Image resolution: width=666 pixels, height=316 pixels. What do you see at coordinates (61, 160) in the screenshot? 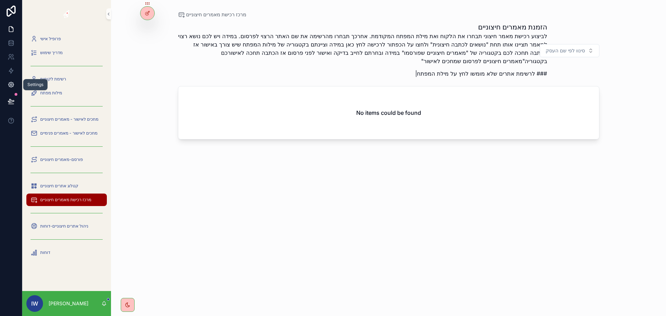
I see `span: פורסם-מאמרים חיצוניים` at bounding box center [61, 160].